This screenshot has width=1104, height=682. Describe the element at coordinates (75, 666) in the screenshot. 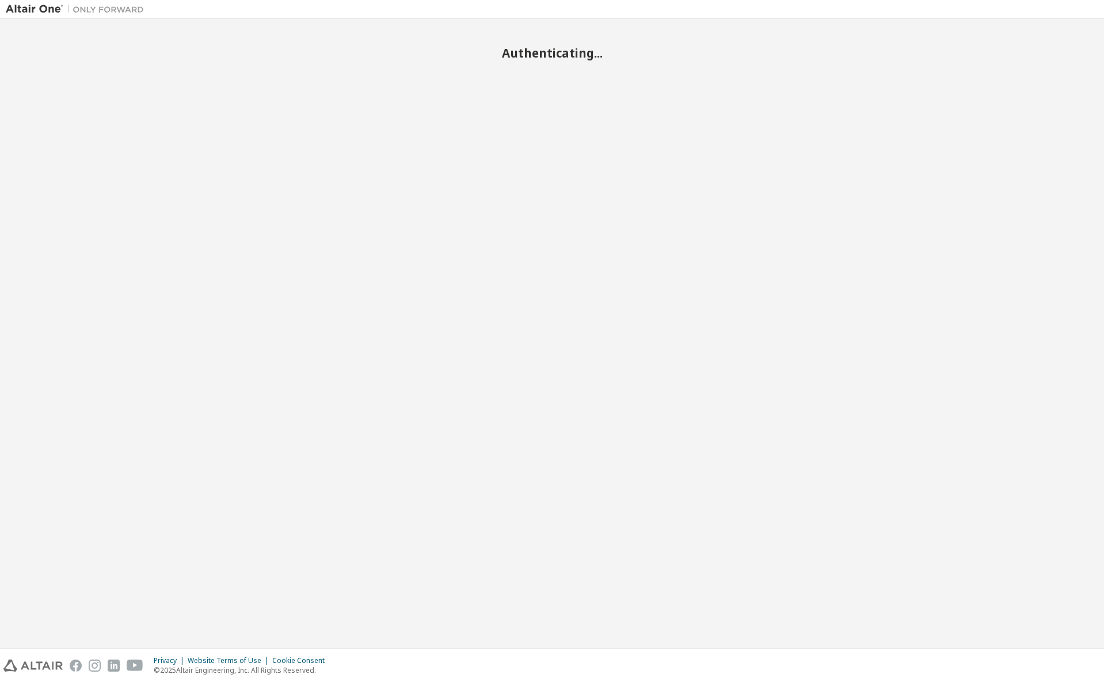

I see `img: facebook.svg` at that location.